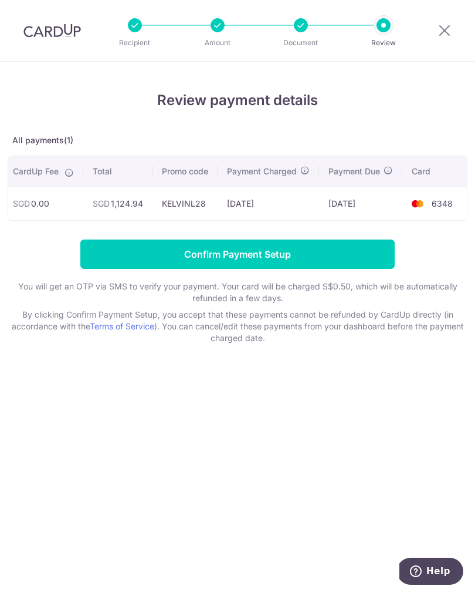 The image size is (475, 593). What do you see at coordinates (118, 171) in the screenshot?
I see `th: Total` at bounding box center [118, 171].